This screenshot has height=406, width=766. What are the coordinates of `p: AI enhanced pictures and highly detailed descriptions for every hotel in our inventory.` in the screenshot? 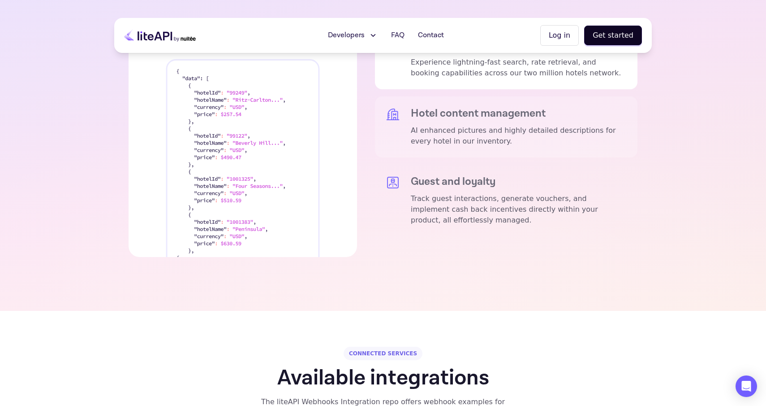 It's located at (519, 136).